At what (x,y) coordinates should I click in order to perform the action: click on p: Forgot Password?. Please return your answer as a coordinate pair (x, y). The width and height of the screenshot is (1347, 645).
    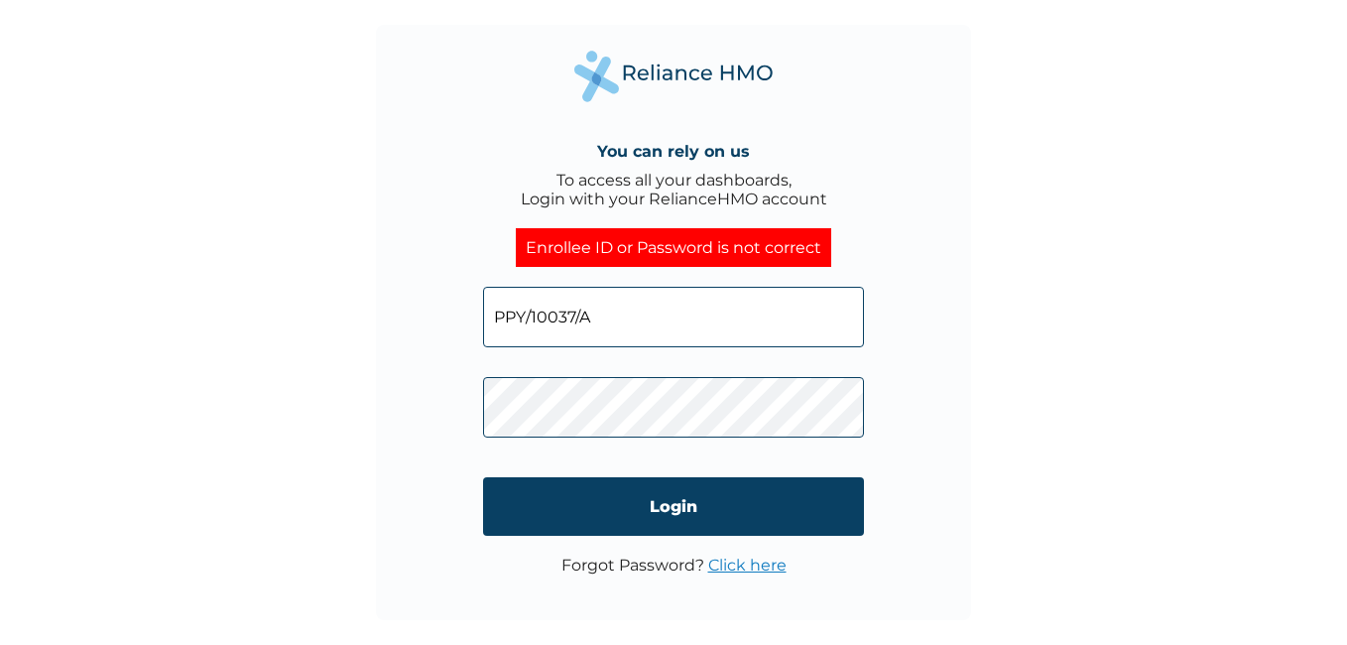
    Looking at the image, I should click on (674, 564).